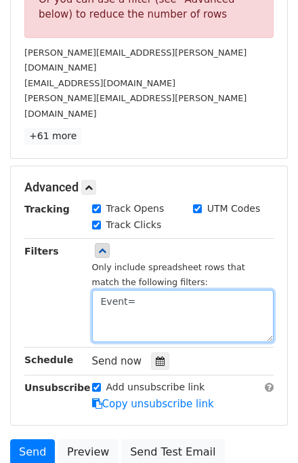 The height and width of the screenshot is (463, 298). What do you see at coordinates (47, 209) in the screenshot?
I see `strong: Tracking` at bounding box center [47, 209].